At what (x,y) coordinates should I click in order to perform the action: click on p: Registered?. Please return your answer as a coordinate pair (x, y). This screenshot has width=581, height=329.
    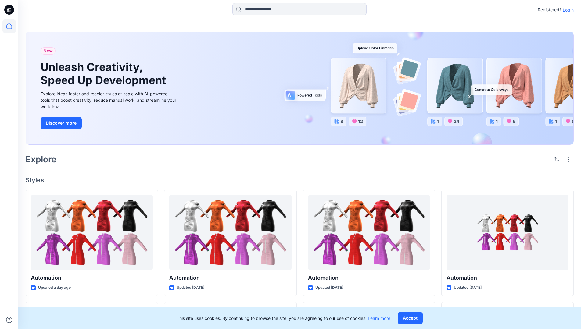
    Looking at the image, I should click on (550, 10).